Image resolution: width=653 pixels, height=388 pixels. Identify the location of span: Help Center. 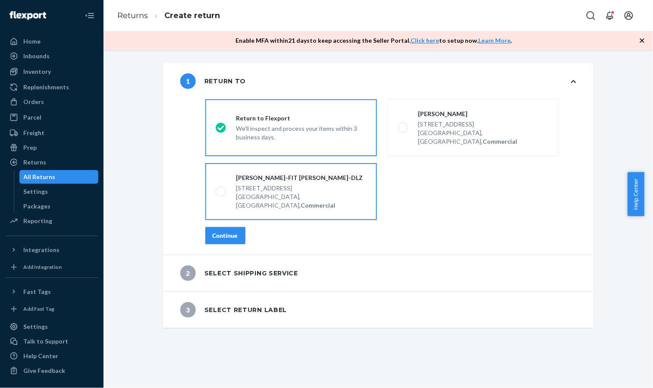
(636, 194).